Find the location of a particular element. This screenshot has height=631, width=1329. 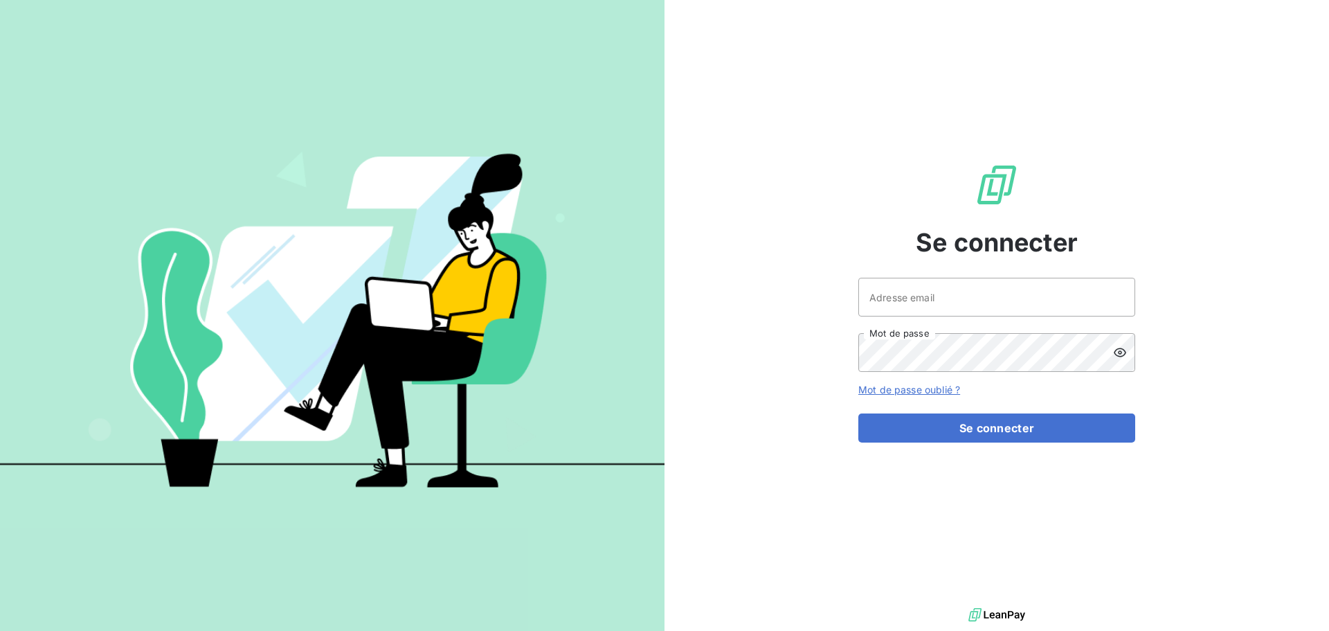

button: Se connecter is located at coordinates (997, 428).